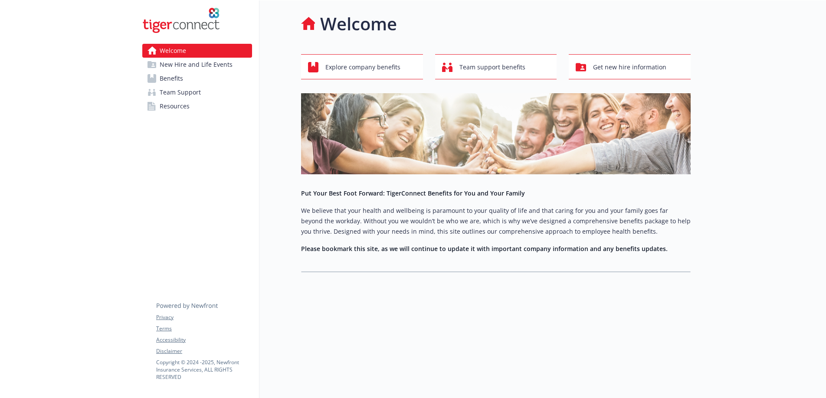 The image size is (826, 398). What do you see at coordinates (630, 67) in the screenshot?
I see `span: Get new hire information` at bounding box center [630, 67].